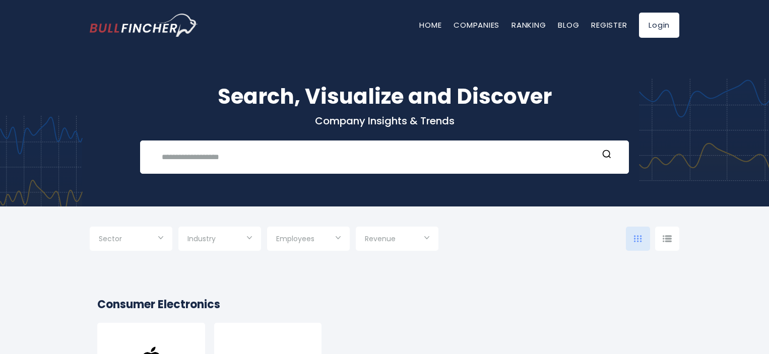 The width and height of the screenshot is (769, 354). I want to click on a: Ranking, so click(529, 25).